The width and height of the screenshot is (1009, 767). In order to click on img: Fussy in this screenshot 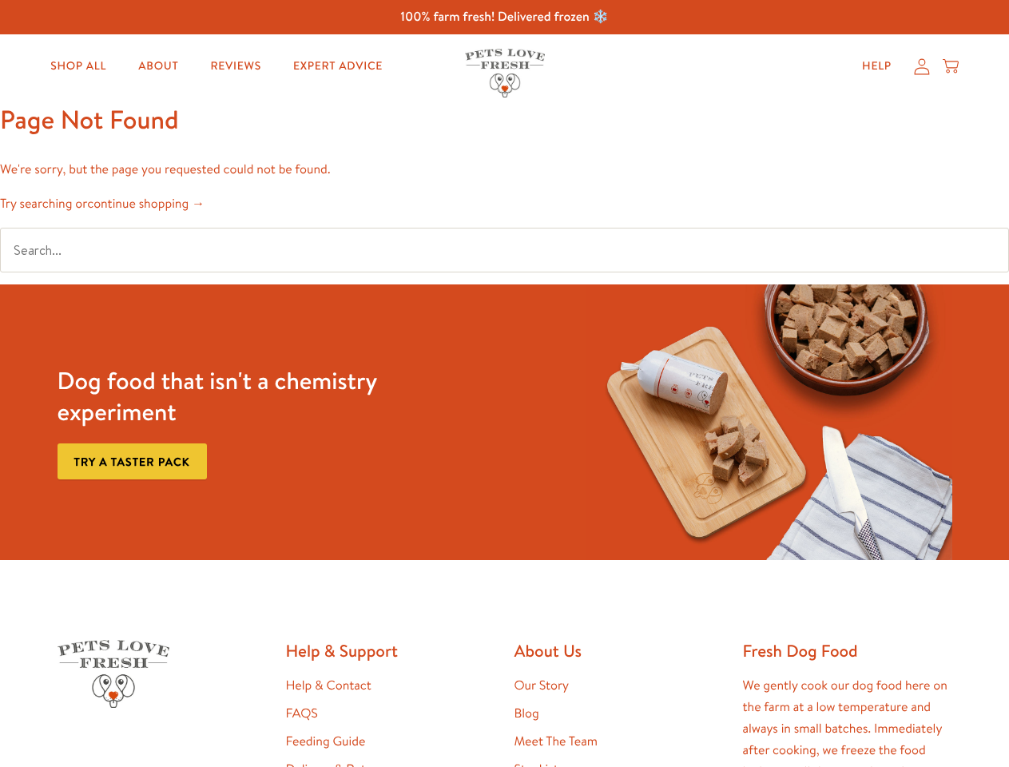, I will do `click(768, 422)`.